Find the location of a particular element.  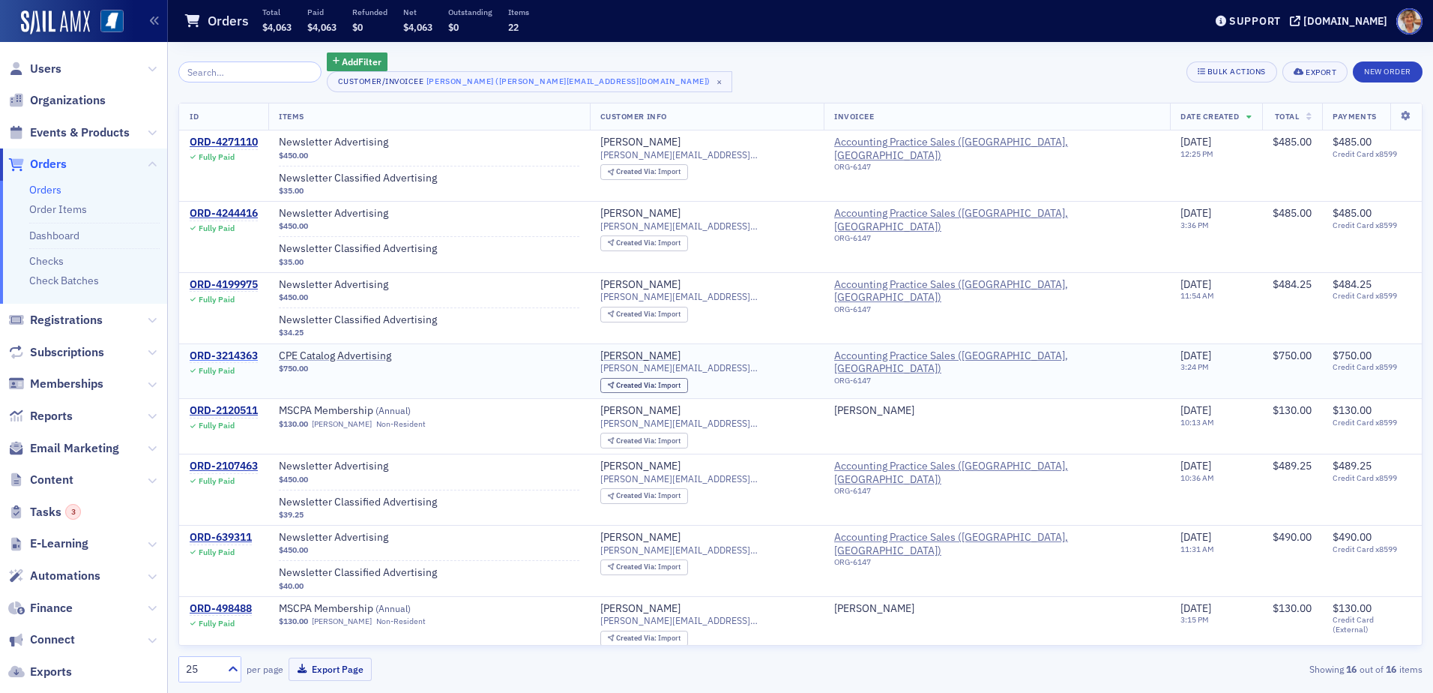

p: Items is located at coordinates (519, 12).